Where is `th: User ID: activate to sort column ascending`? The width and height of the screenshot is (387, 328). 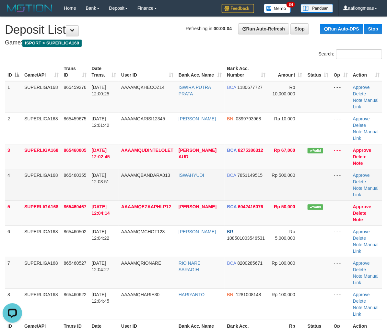
th: User ID: activate to sort column ascending is located at coordinates (147, 72).